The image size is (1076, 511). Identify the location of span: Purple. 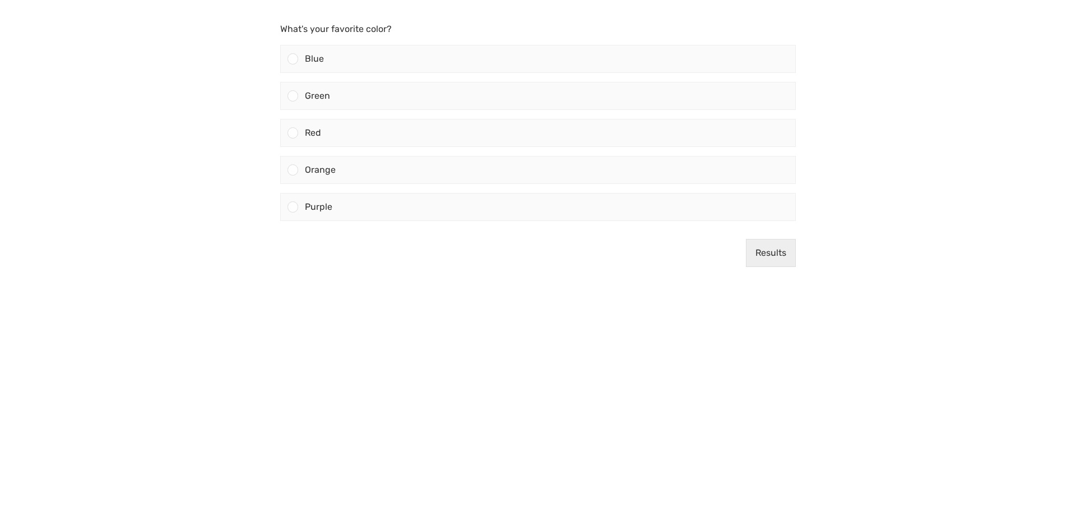
(318, 206).